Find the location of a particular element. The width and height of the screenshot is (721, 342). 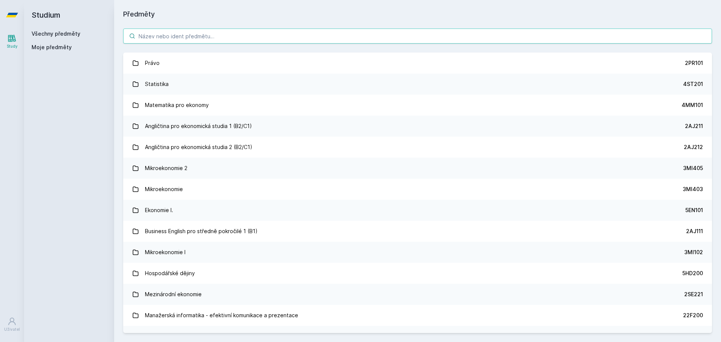

a: Všechny předměty is located at coordinates (56, 33).